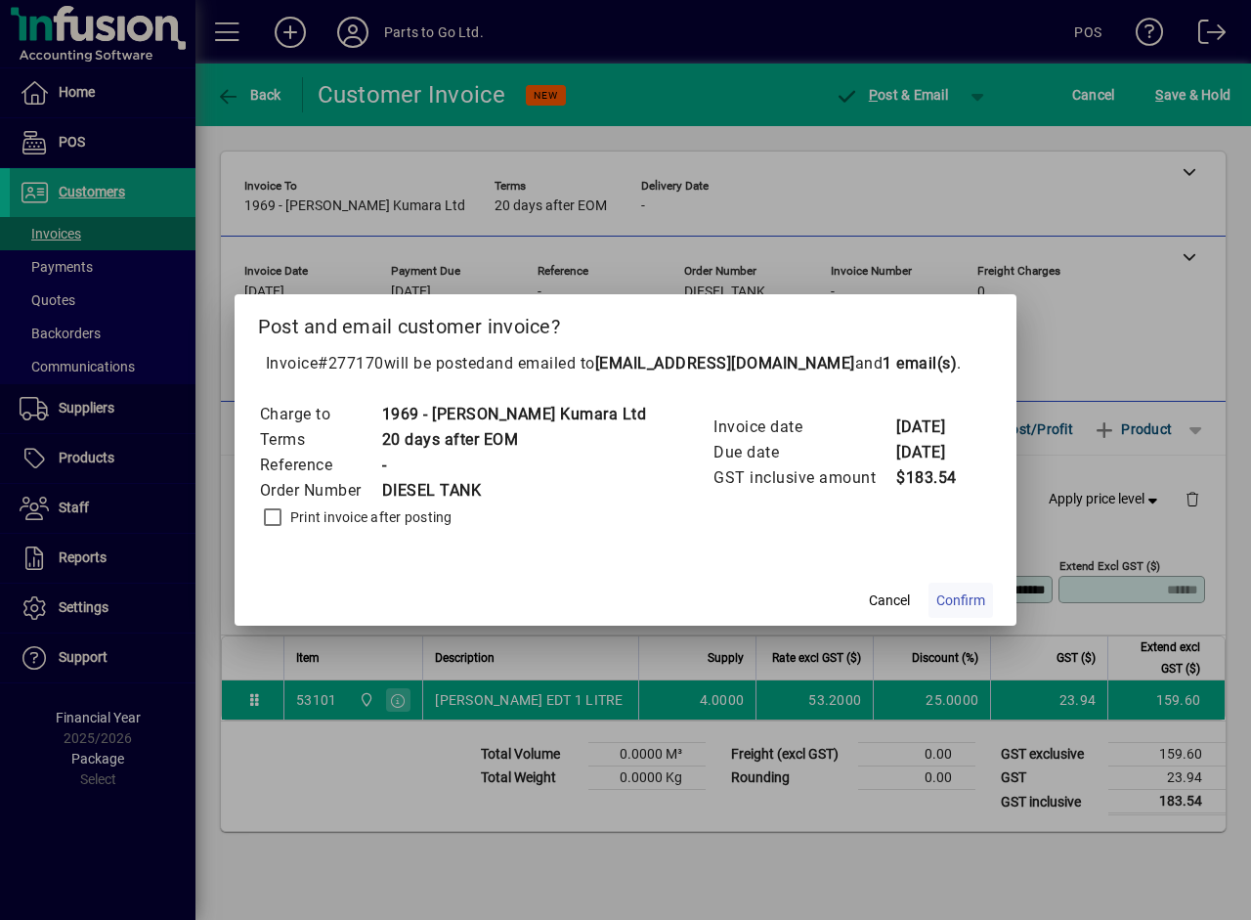 The height and width of the screenshot is (920, 1251). Describe the element at coordinates (320, 465) in the screenshot. I see `td: Reference` at that location.